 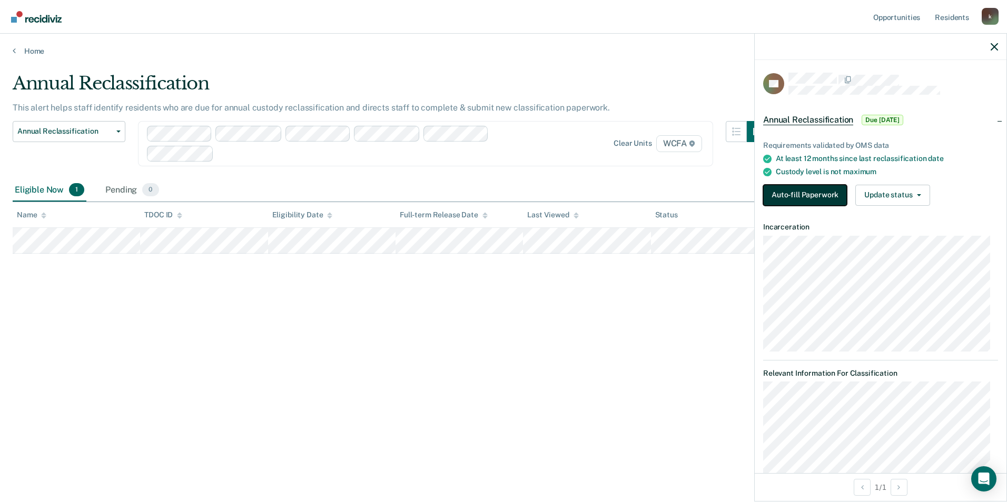 What do you see at coordinates (990, 16) in the screenshot?
I see `button: Profile dropdown button` at bounding box center [990, 16].